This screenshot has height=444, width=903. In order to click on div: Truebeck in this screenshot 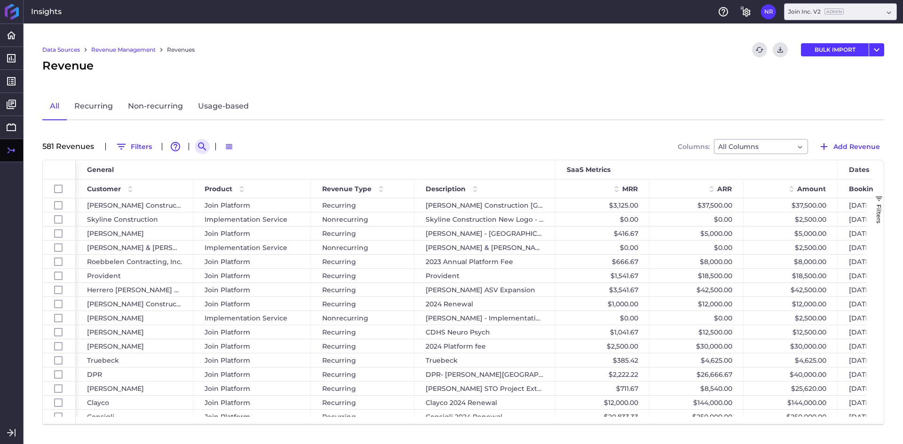, I will do `click(485, 360)`.